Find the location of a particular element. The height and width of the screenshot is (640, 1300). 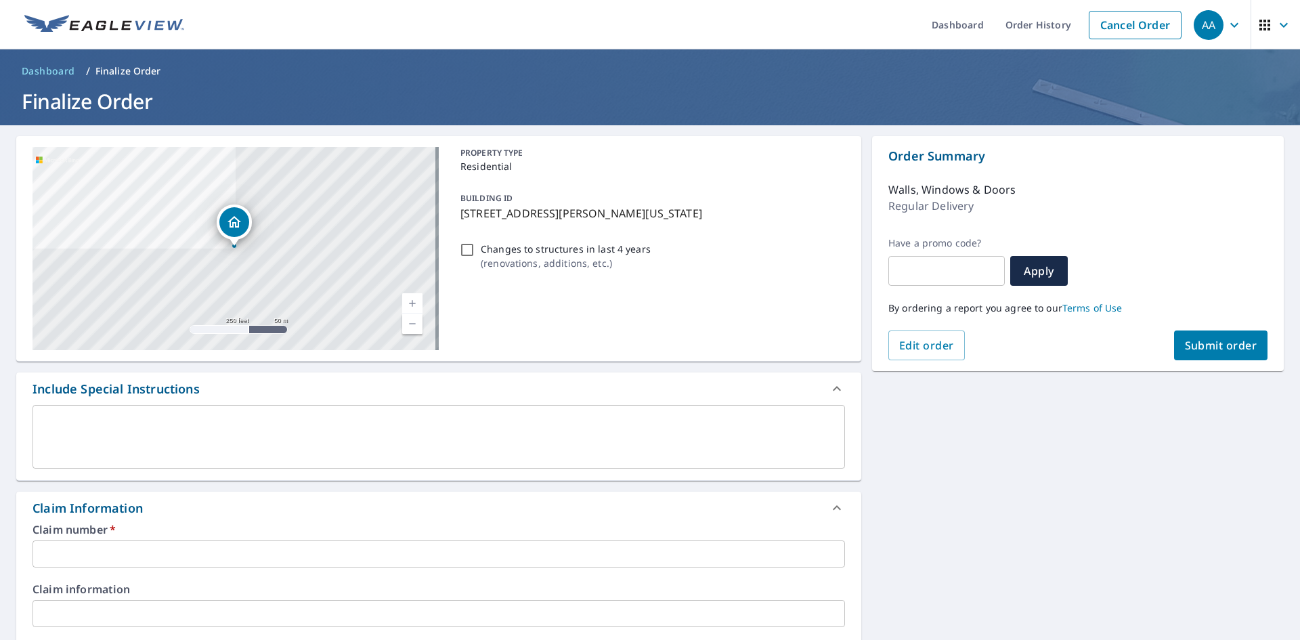

label: Have a promo code? is located at coordinates (947, 243).